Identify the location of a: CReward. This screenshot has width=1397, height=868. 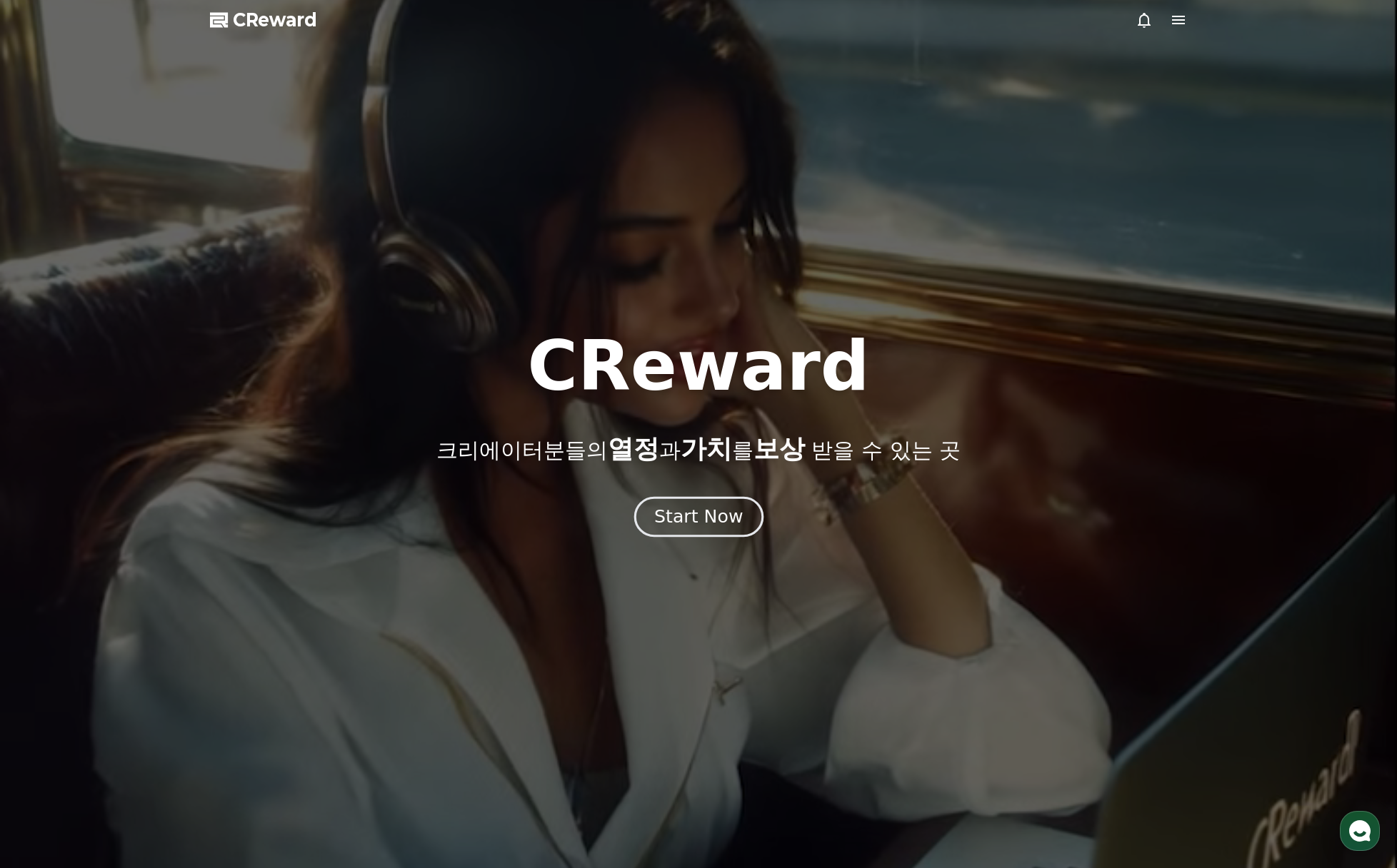
(263, 20).